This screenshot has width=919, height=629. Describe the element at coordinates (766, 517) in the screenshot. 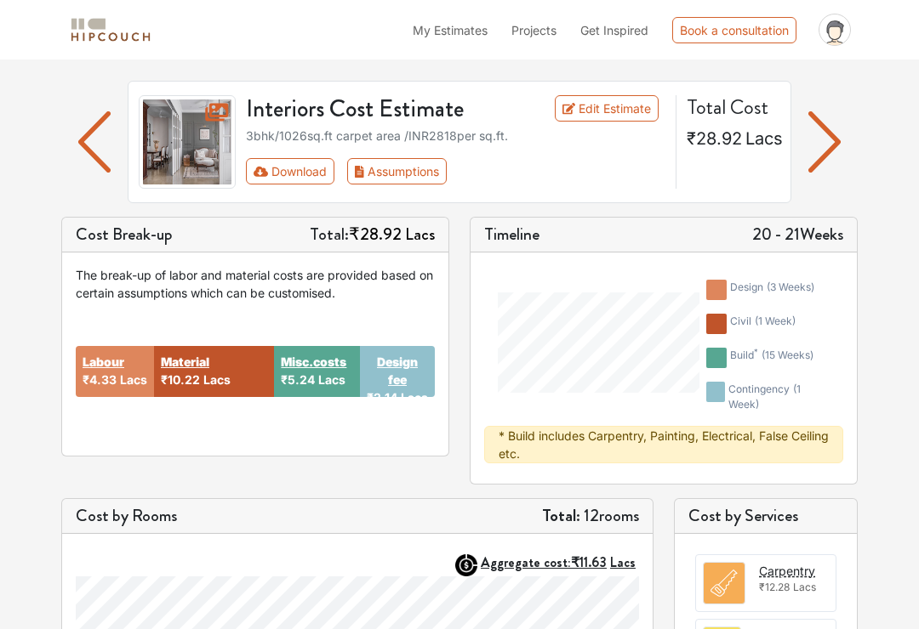

I see `h5: Cost by Services` at that location.